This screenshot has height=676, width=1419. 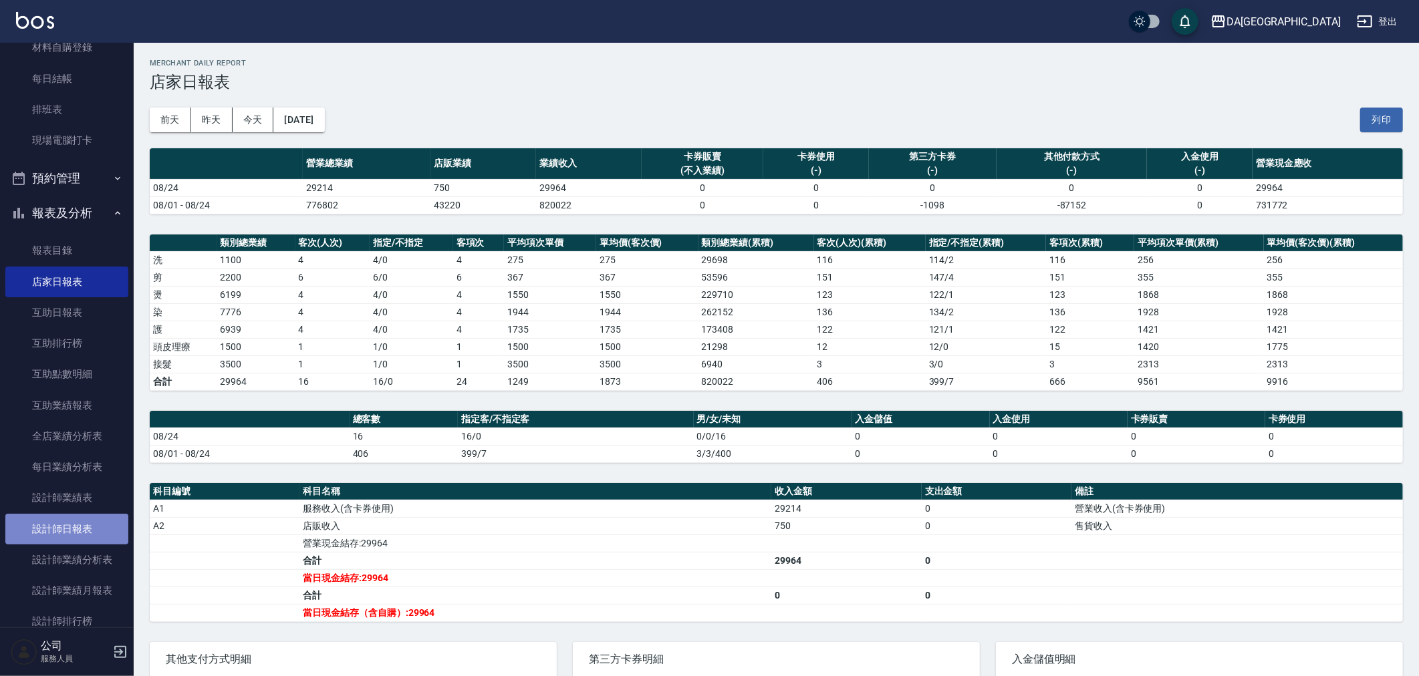 What do you see at coordinates (67, 110) in the screenshot?
I see `a: 排班表` at bounding box center [67, 110].